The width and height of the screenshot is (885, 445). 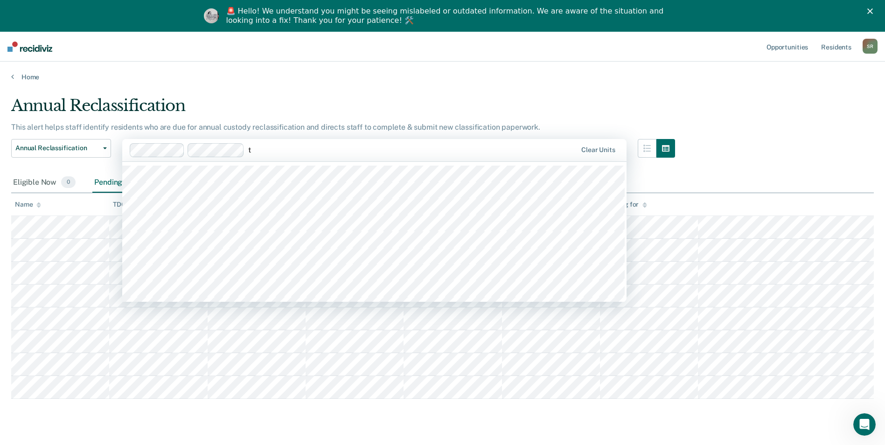 What do you see at coordinates (118, 183) in the screenshot?
I see `div: Pending8` at bounding box center [118, 183].